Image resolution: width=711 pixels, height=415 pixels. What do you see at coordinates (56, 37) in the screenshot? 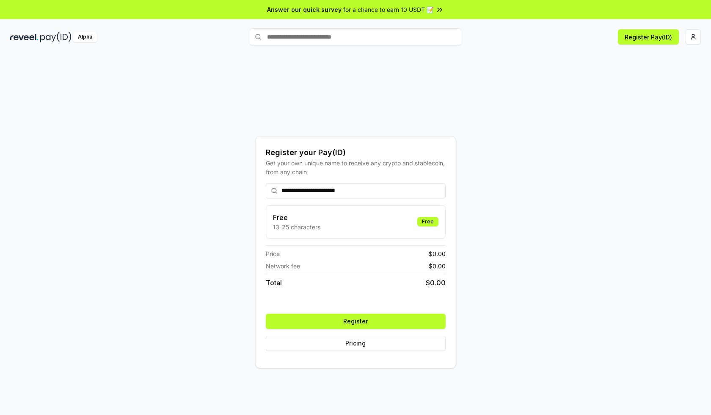
I see `img: pay_id` at bounding box center [56, 37].